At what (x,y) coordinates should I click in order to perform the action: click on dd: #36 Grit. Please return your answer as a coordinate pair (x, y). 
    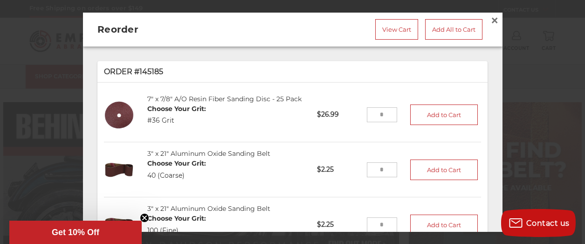
    Looking at the image, I should click on (177, 120).